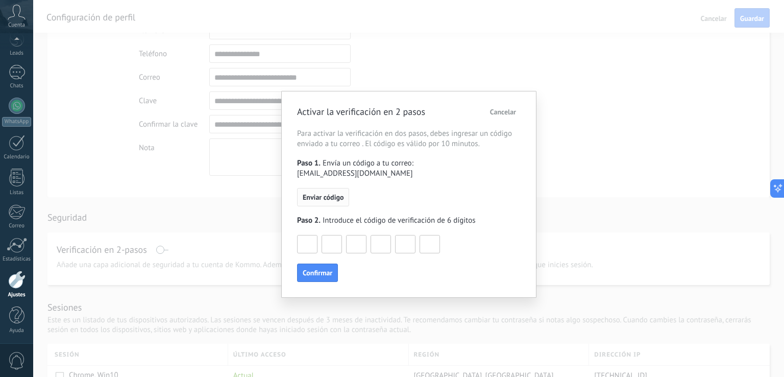 The height and width of the screenshot is (377, 784). Describe the element at coordinates (17, 259) in the screenshot. I see `div: Estadísticas` at that location.